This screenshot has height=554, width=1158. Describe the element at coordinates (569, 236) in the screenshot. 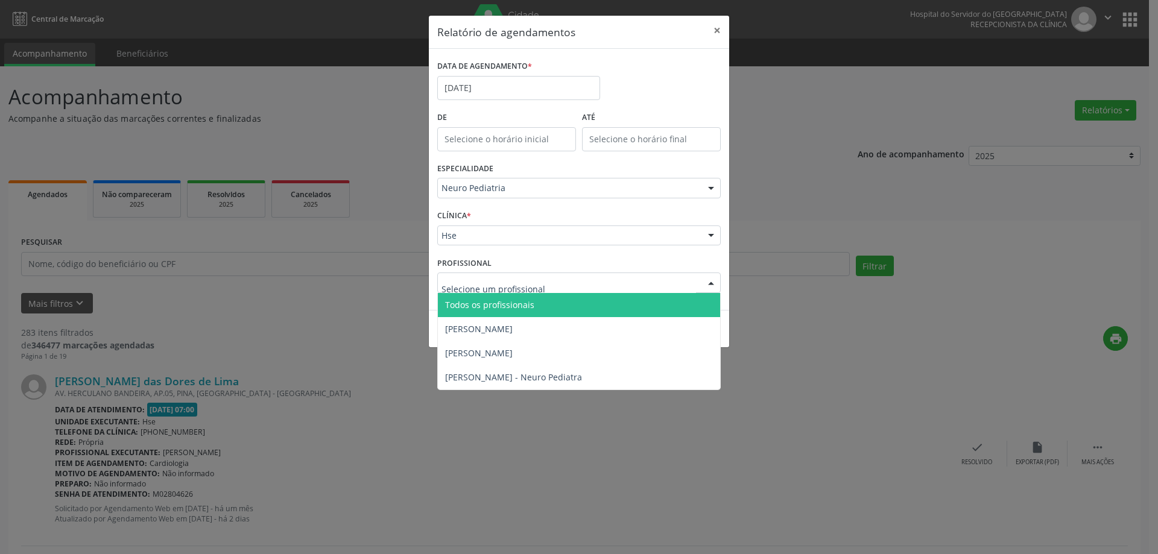

I see `span: Hse` at that location.